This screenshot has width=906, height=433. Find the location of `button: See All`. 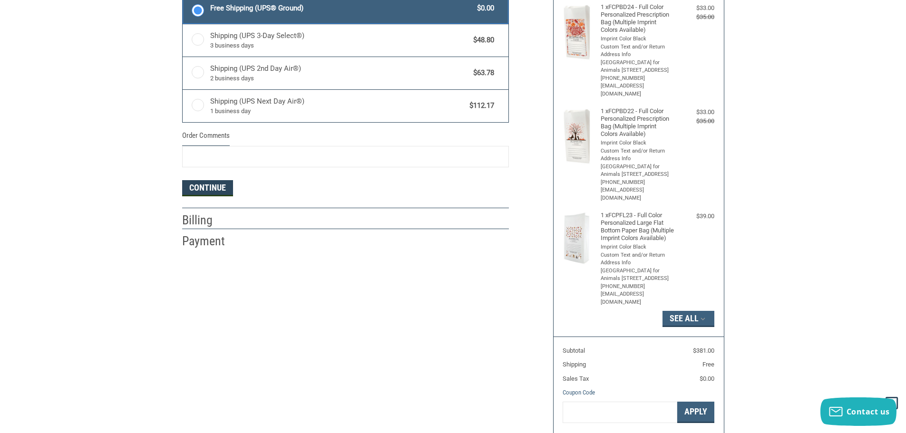

button: See All is located at coordinates (688, 319).